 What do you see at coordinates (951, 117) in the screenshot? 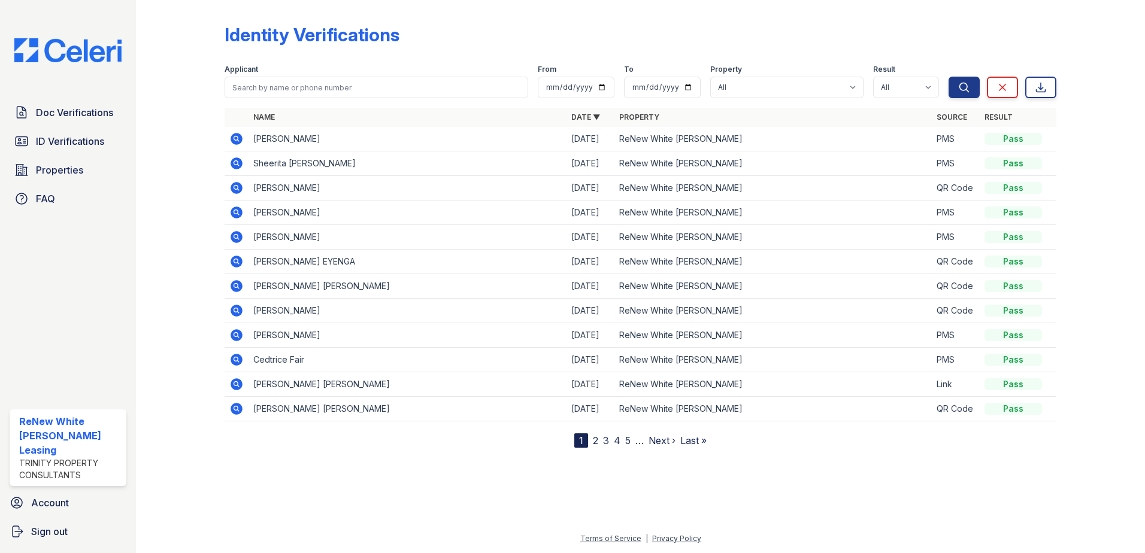
I see `a: Source` at bounding box center [951, 117].